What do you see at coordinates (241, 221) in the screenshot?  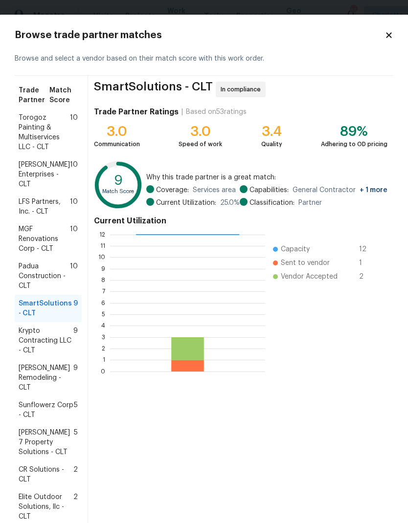 I see `h4: Current Utilization` at bounding box center [241, 221].